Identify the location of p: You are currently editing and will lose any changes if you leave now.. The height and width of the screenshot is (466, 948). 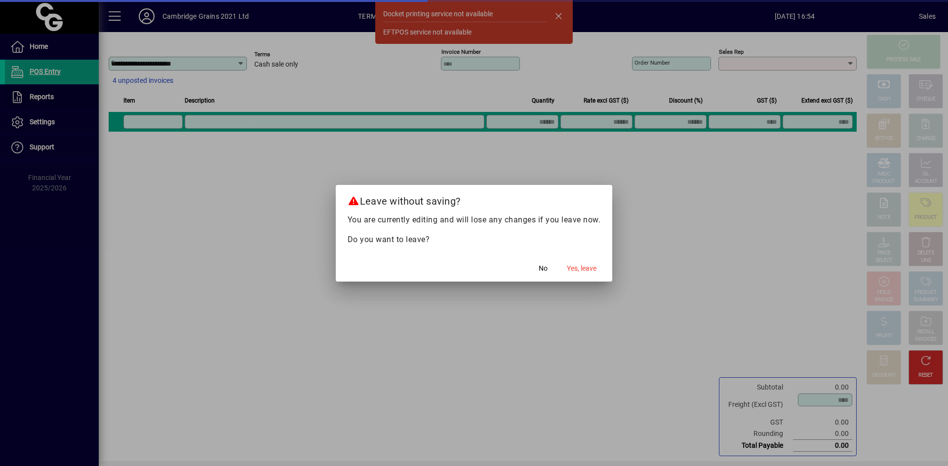
(474, 220).